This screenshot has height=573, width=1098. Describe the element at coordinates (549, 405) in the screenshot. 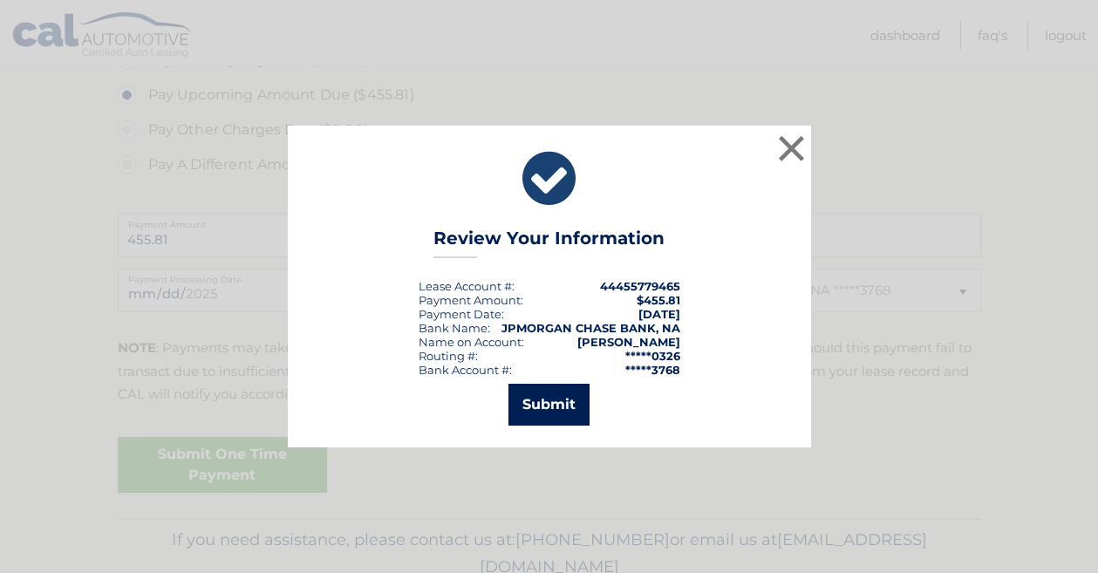

I see `button: Submit` at that location.